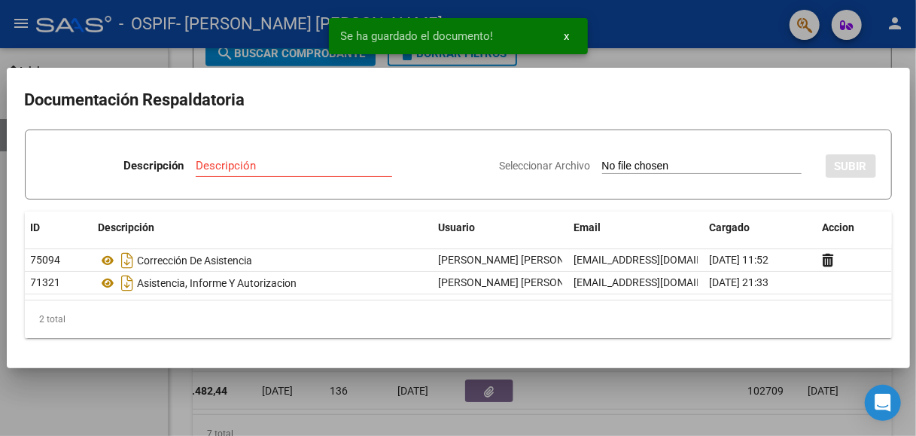  I want to click on span: Se ha guardado el documento!, so click(417, 36).